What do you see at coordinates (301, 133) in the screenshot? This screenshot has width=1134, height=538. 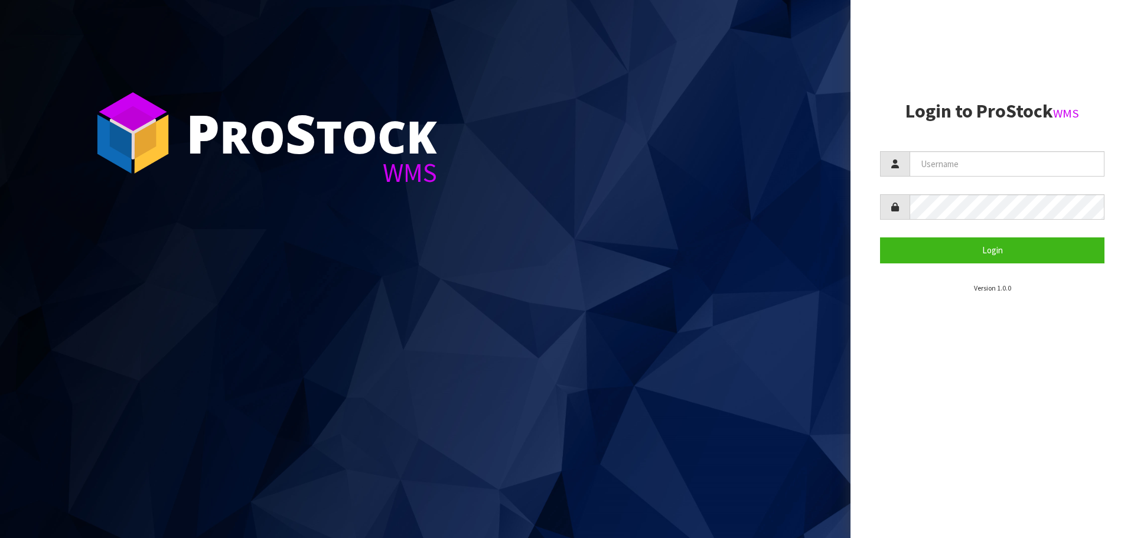 I see `span: S` at bounding box center [301, 133].